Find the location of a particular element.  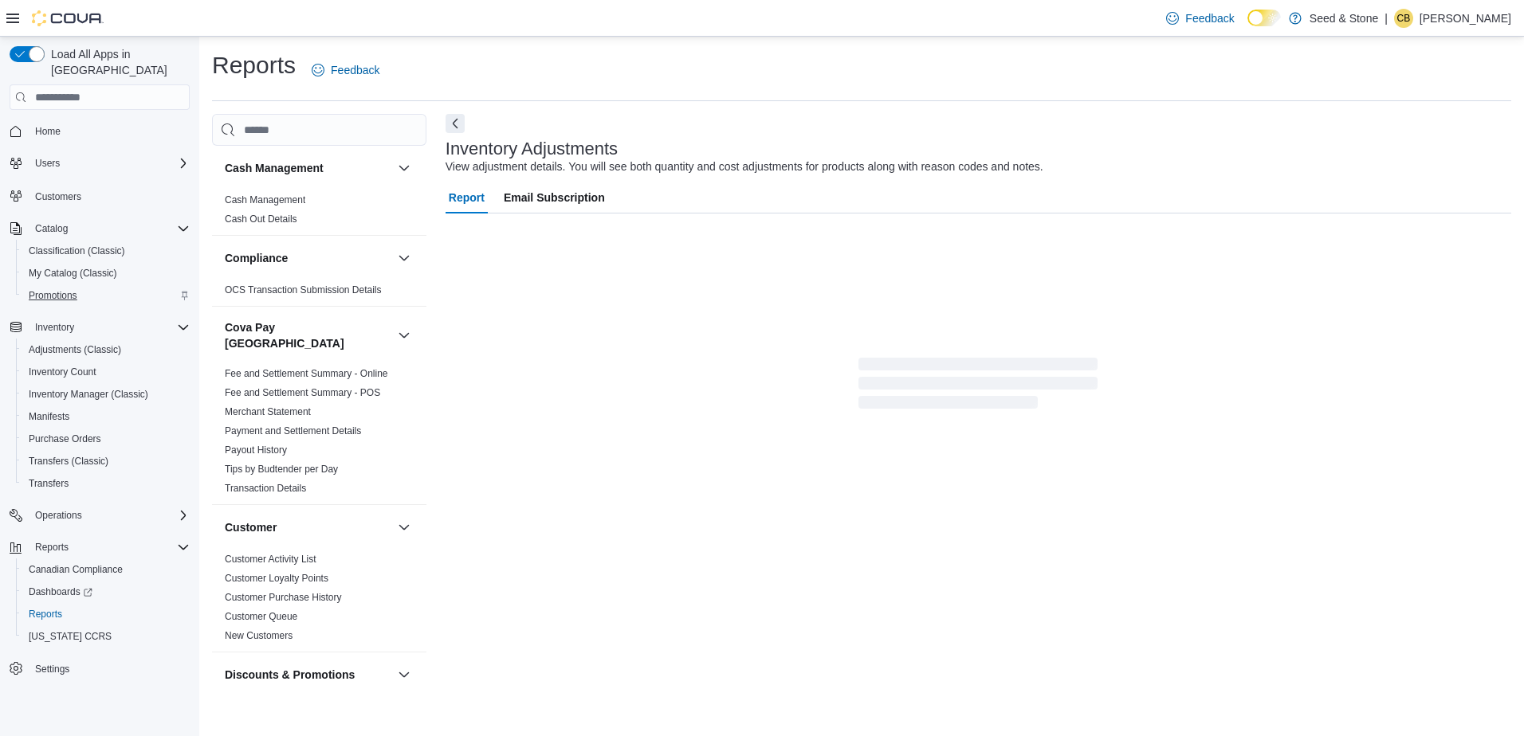

span: Cash Out Details is located at coordinates (261, 219).